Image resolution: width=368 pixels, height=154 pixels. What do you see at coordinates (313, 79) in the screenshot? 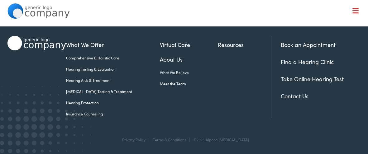
I see `a: Take Online Hearing Test` at bounding box center [313, 79].